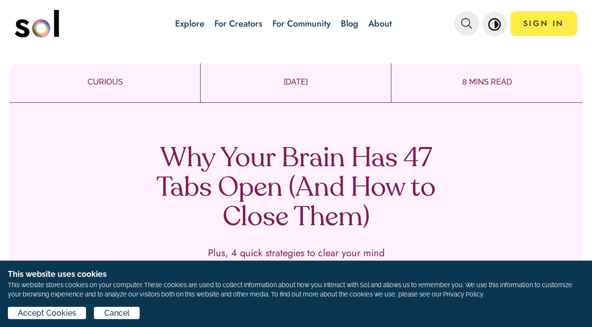 Image resolution: width=592 pixels, height=327 pixels. I want to click on button: Cancel, so click(117, 313).